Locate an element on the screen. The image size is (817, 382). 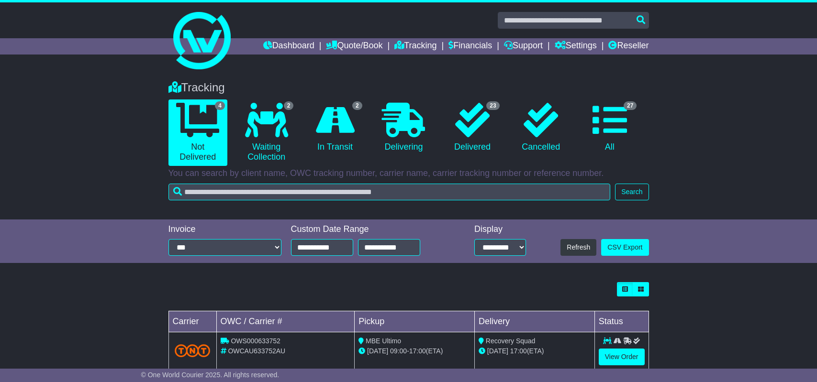
span: © One World Courier 2025. All rights reserved. is located at coordinates (210, 375).